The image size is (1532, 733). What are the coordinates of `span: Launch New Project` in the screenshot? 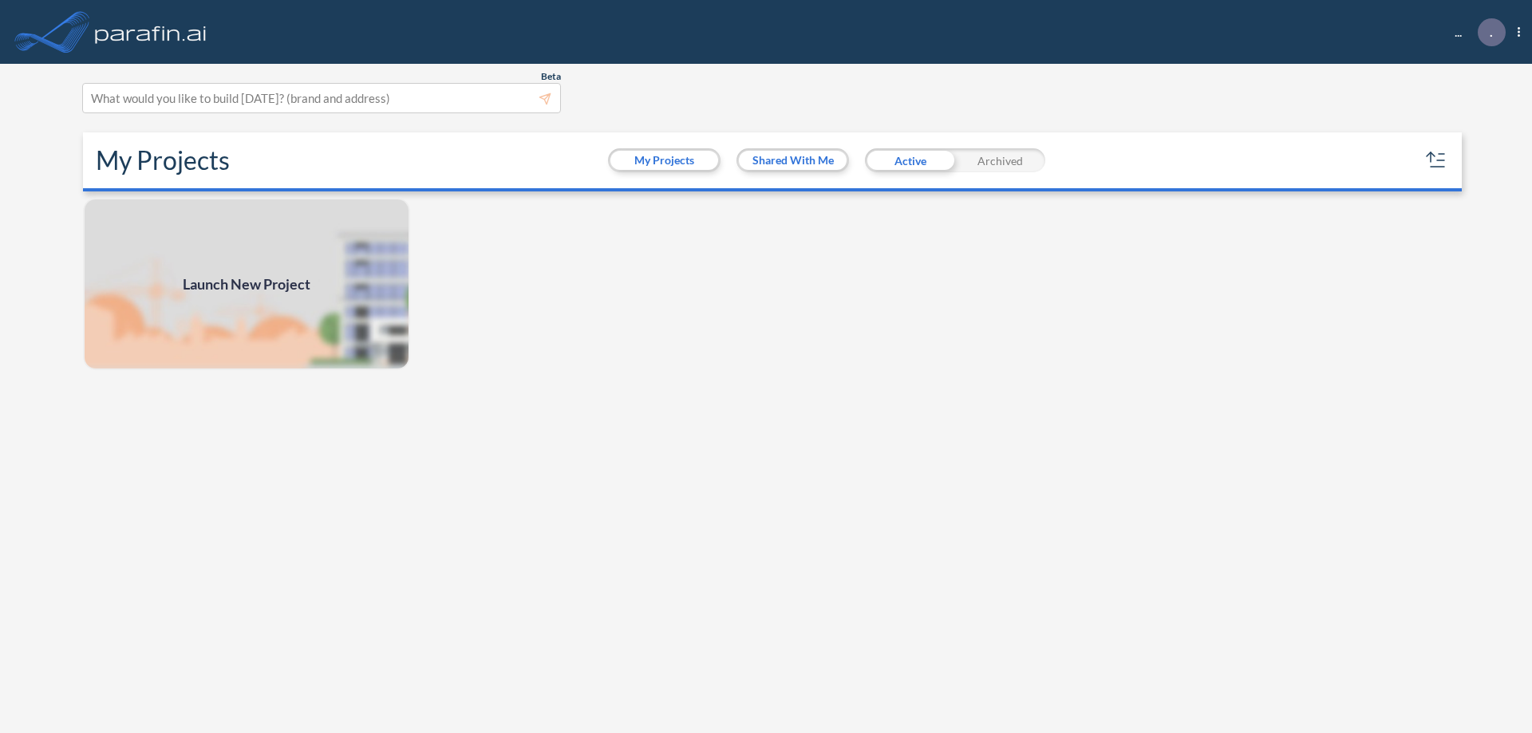 It's located at (247, 284).